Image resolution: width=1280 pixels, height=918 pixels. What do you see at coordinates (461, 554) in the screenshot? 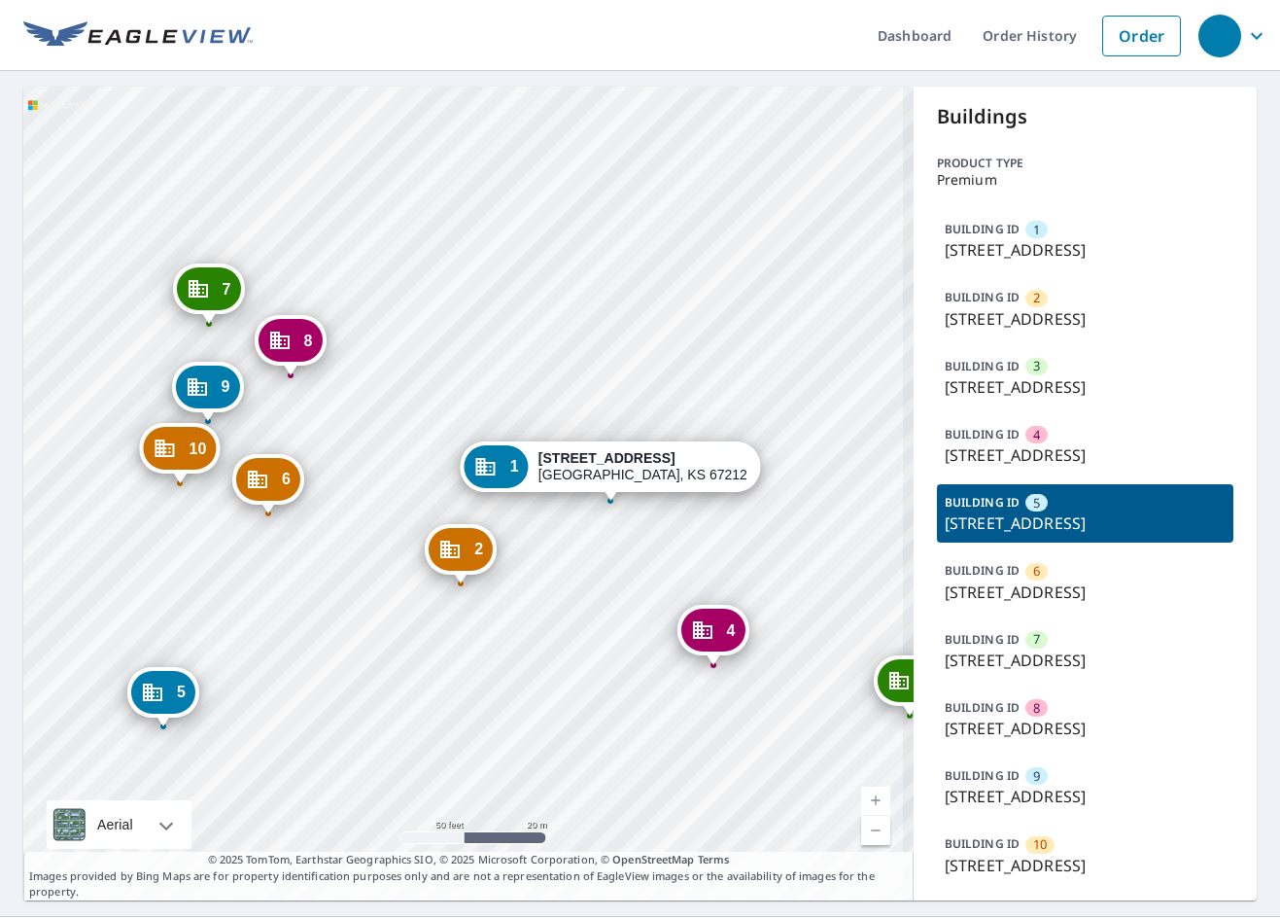
I see `div: Dropped pin, building 2, Commercial property, 4700 W 13th St N Wichita, KS 67212` at bounding box center [461, 554].